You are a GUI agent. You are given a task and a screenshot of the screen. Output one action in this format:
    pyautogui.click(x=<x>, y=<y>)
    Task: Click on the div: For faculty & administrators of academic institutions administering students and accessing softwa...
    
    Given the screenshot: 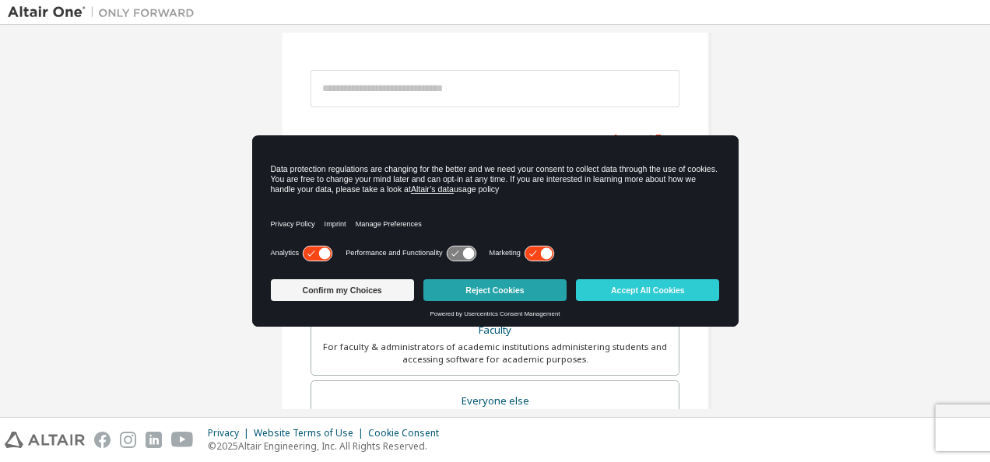 What is the action you would take?
    pyautogui.click(x=495, y=353)
    